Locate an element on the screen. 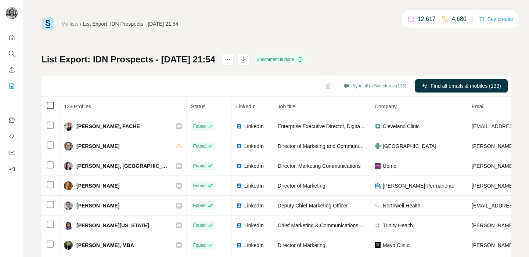 This screenshot has width=529, height=257. span: Trinity Health is located at coordinates (398, 226).